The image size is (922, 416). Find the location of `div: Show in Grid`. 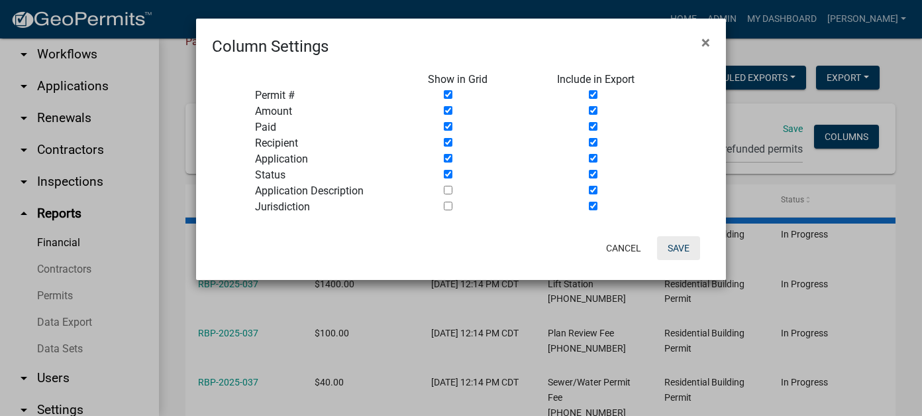

div: Show in Grid is located at coordinates (483, 80).